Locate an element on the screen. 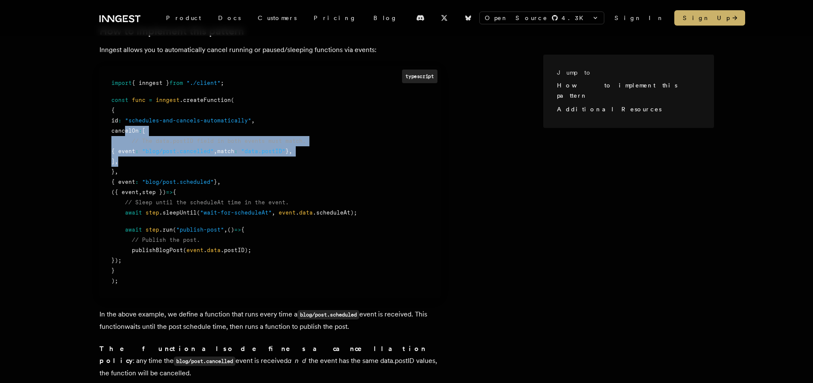 This screenshot has width=813, height=383. code: blog/post.scheduled is located at coordinates (328, 315).